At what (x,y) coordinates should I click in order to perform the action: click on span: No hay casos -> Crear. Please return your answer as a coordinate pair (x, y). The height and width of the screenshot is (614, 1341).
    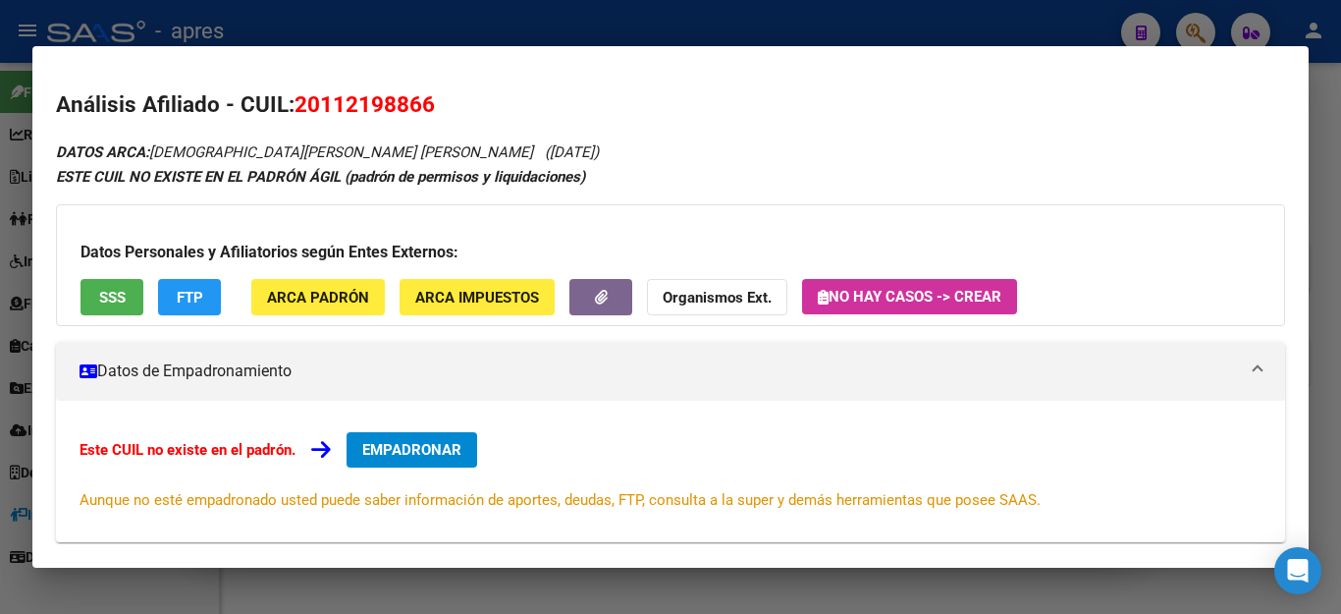
    Looking at the image, I should click on (909, 297).